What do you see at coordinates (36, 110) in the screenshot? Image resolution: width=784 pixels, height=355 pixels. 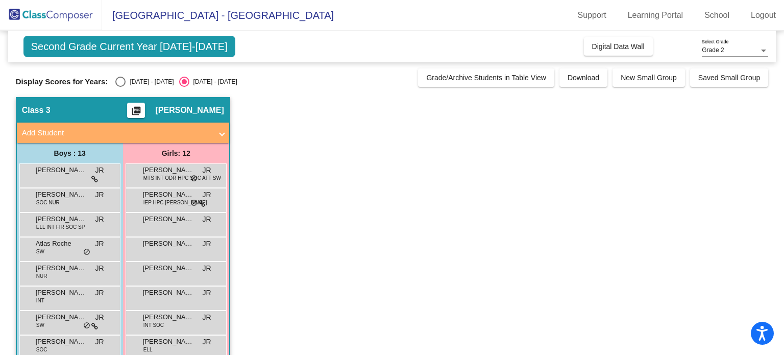 I see `span: Class 3` at bounding box center [36, 110].